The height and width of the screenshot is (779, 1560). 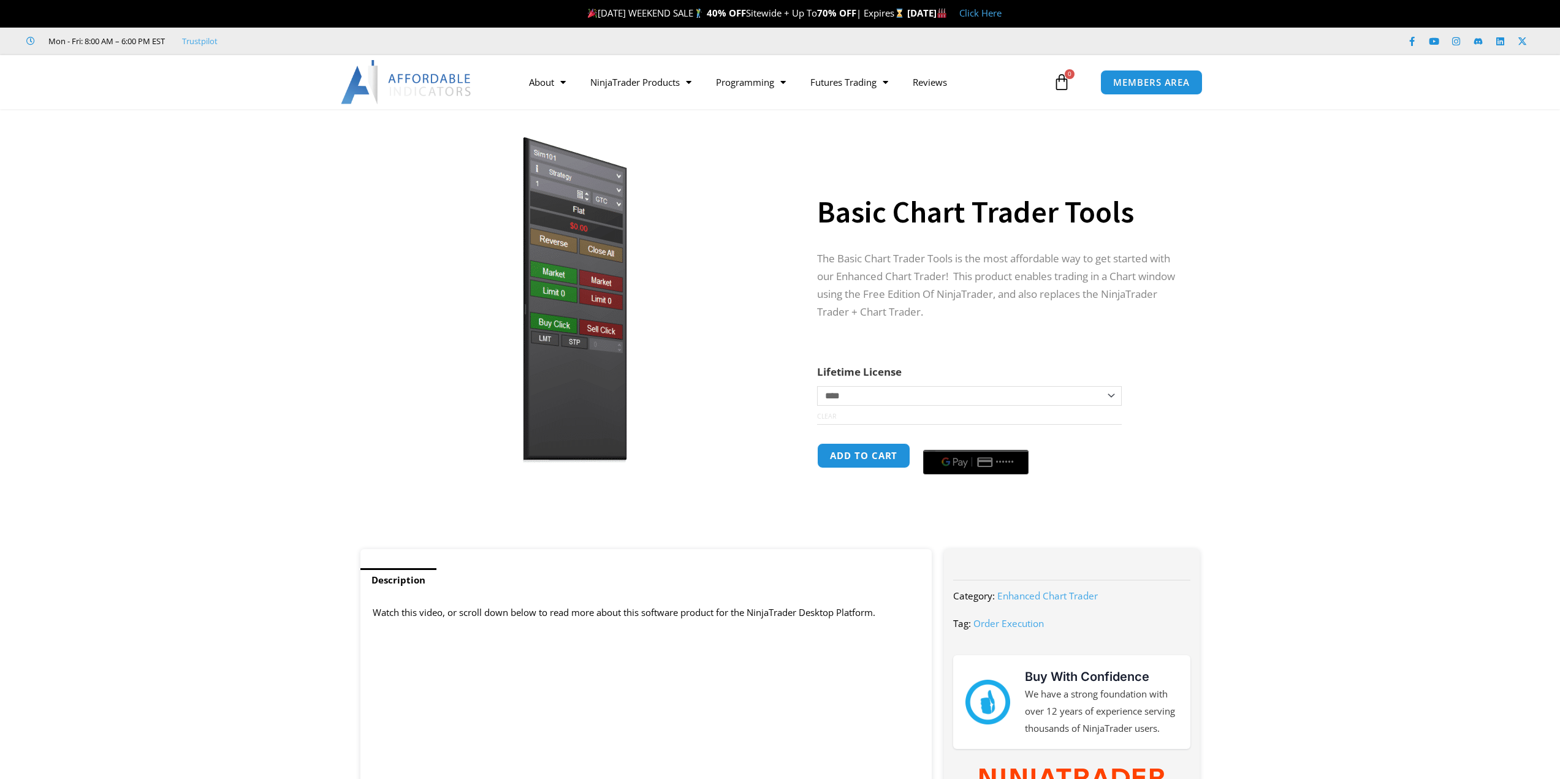 What do you see at coordinates (974, 596) in the screenshot?
I see `span: Category:` at bounding box center [974, 596].